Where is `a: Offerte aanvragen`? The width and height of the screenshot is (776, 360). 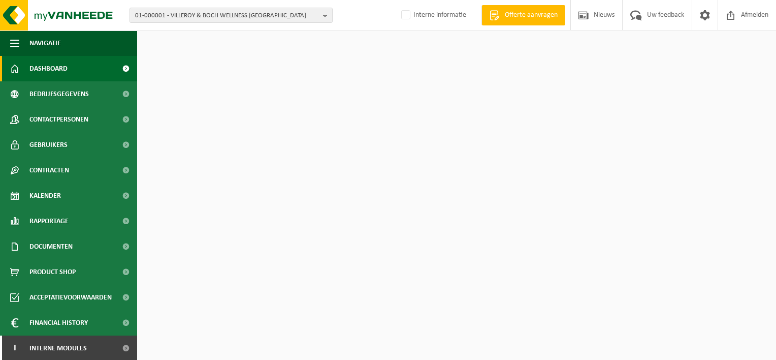
a: Offerte aanvragen is located at coordinates (523, 15).